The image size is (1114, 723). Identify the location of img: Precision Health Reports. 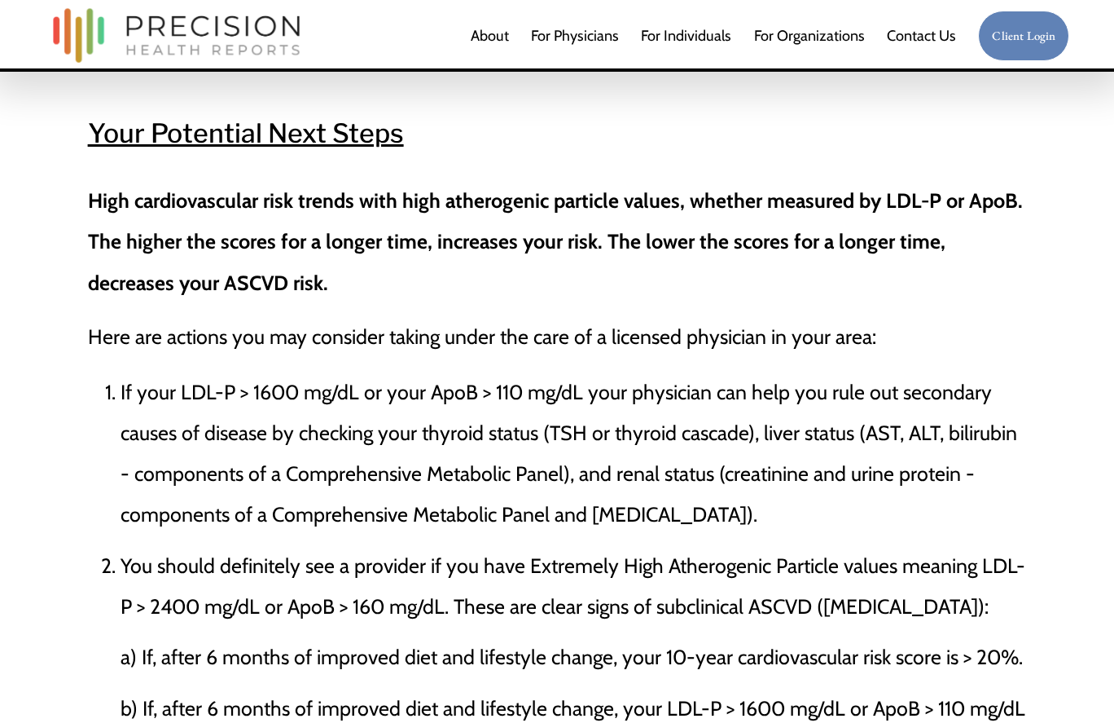
(177, 35).